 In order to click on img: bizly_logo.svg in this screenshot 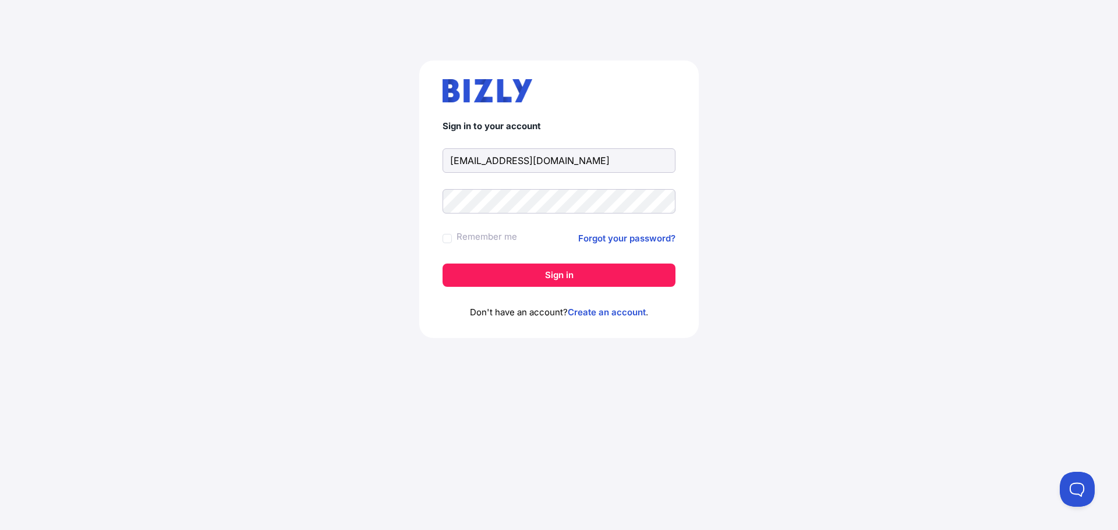, I will do `click(487, 91)`.